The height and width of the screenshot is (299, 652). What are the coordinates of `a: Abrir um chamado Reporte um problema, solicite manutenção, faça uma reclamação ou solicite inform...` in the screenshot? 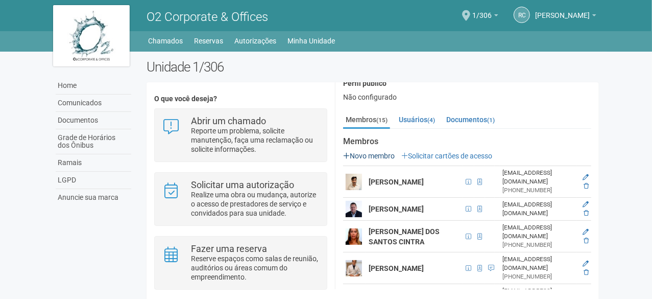 It's located at (240, 135).